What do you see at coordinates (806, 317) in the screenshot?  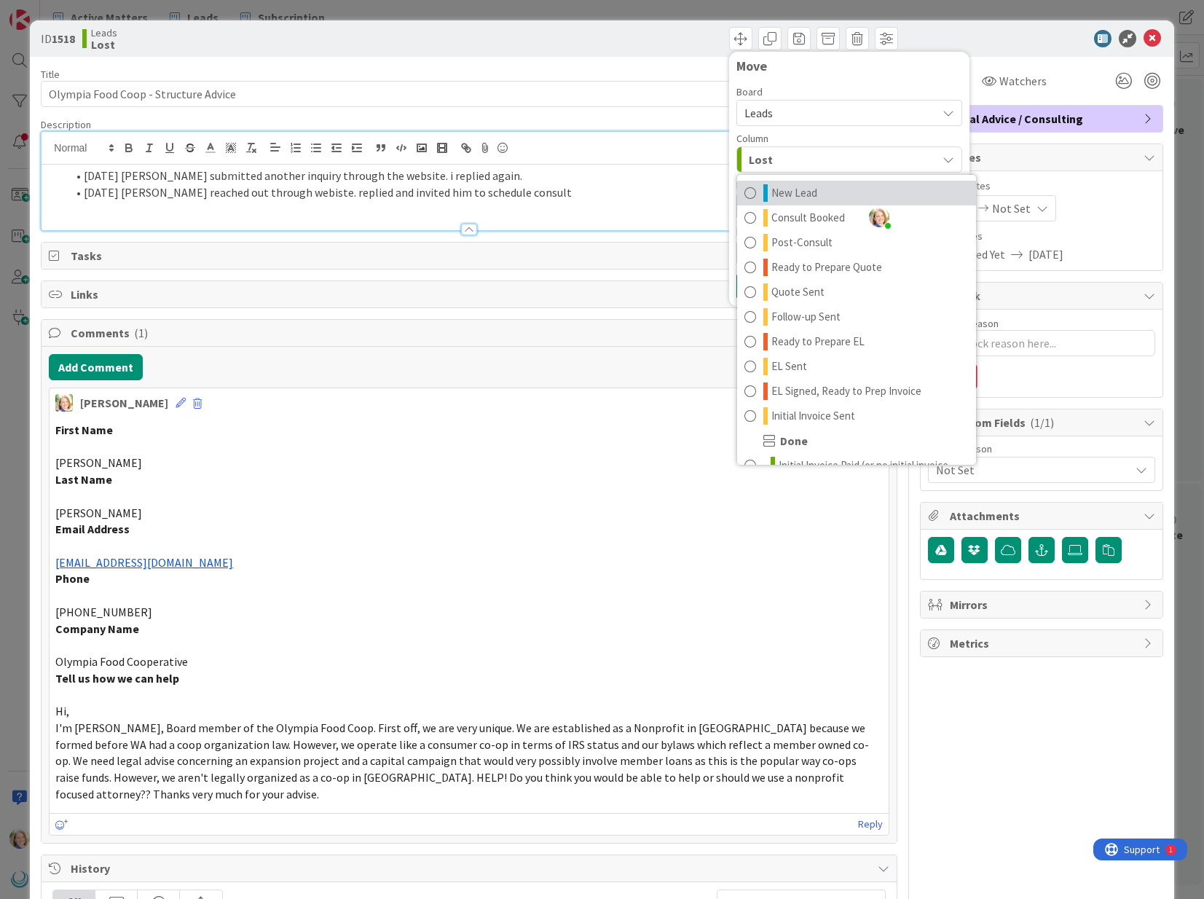 I see `span: Follow-up Sent` at bounding box center [806, 317].